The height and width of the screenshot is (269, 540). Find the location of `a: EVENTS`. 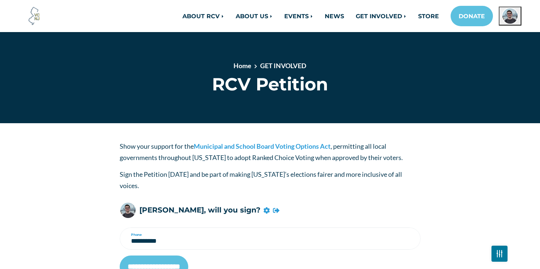

a: EVENTS is located at coordinates (298, 16).